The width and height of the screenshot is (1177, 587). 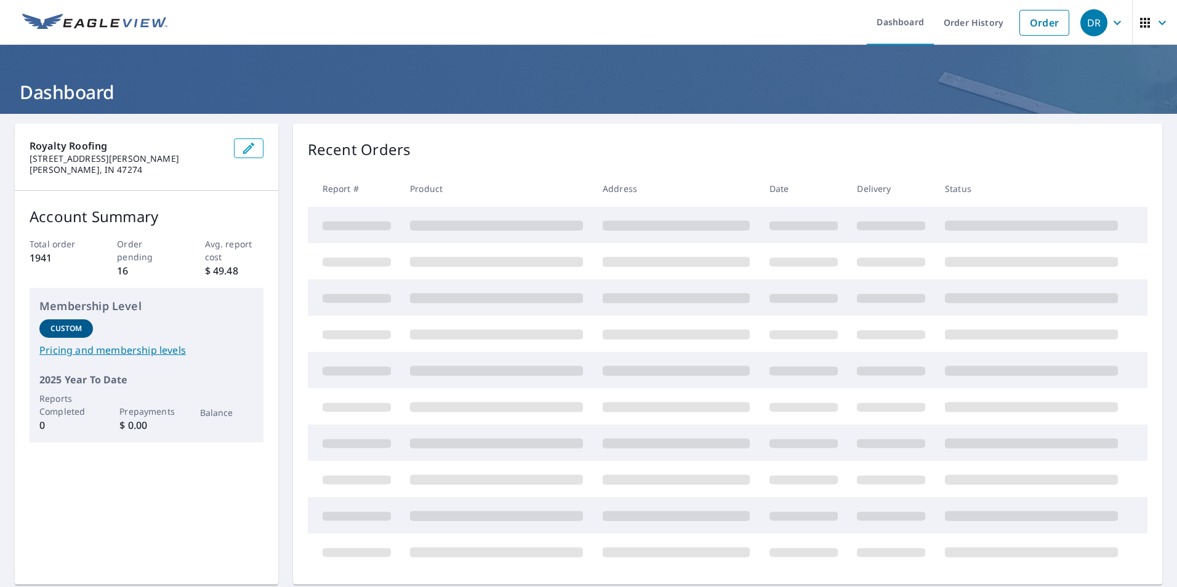 What do you see at coordinates (588, 92) in the screenshot?
I see `h1: Dashboard` at bounding box center [588, 92].